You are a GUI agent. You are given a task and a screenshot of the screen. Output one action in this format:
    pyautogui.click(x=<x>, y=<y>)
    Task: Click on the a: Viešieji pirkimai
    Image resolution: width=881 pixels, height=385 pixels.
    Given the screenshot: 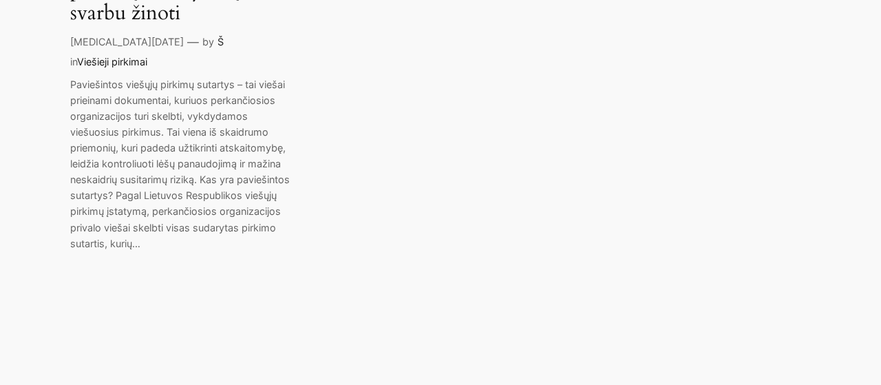 What is the action you would take?
    pyautogui.click(x=112, y=61)
    